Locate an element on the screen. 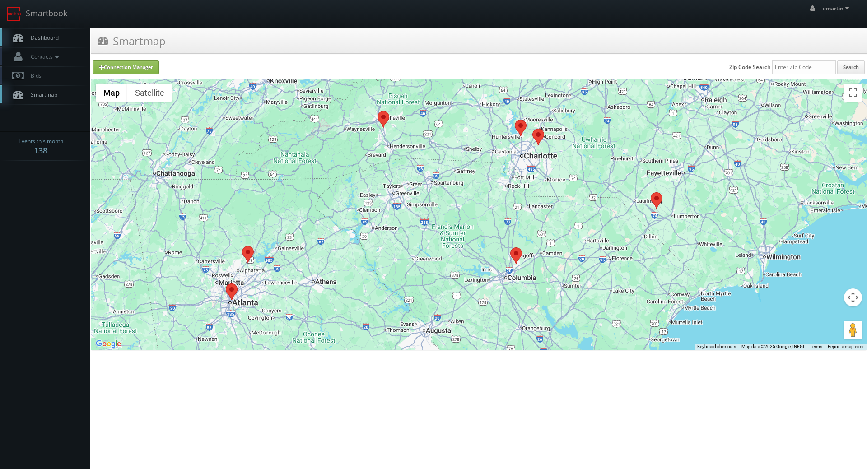  span: Dashboard is located at coordinates (42, 37).